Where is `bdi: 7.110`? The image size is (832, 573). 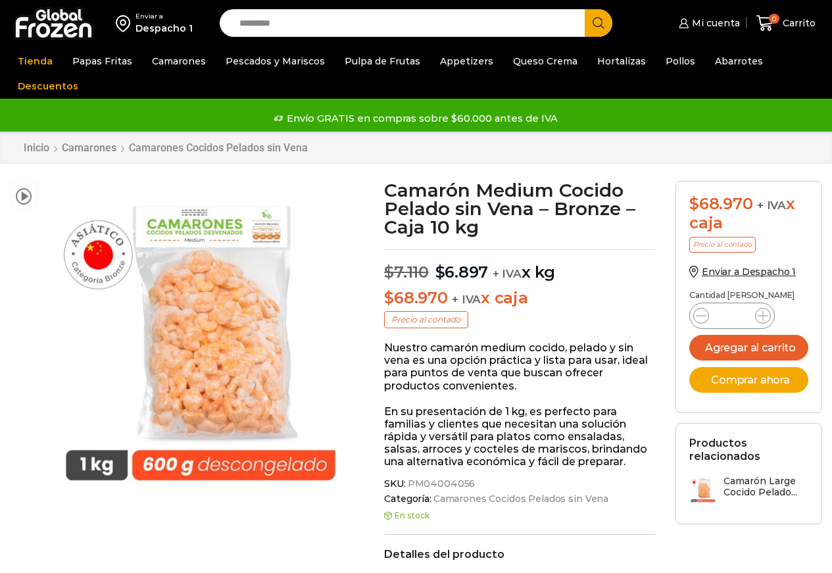 bdi: 7.110 is located at coordinates (406, 272).